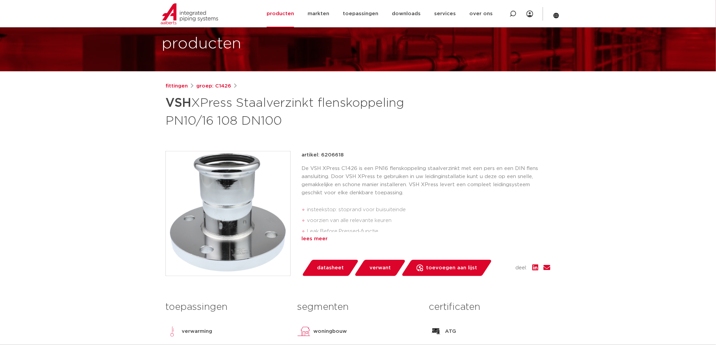 The width and height of the screenshot is (716, 345). What do you see at coordinates (428, 210) in the screenshot?
I see `li: insteekstop: stoprand voor buisuiteinde` at bounding box center [428, 210].